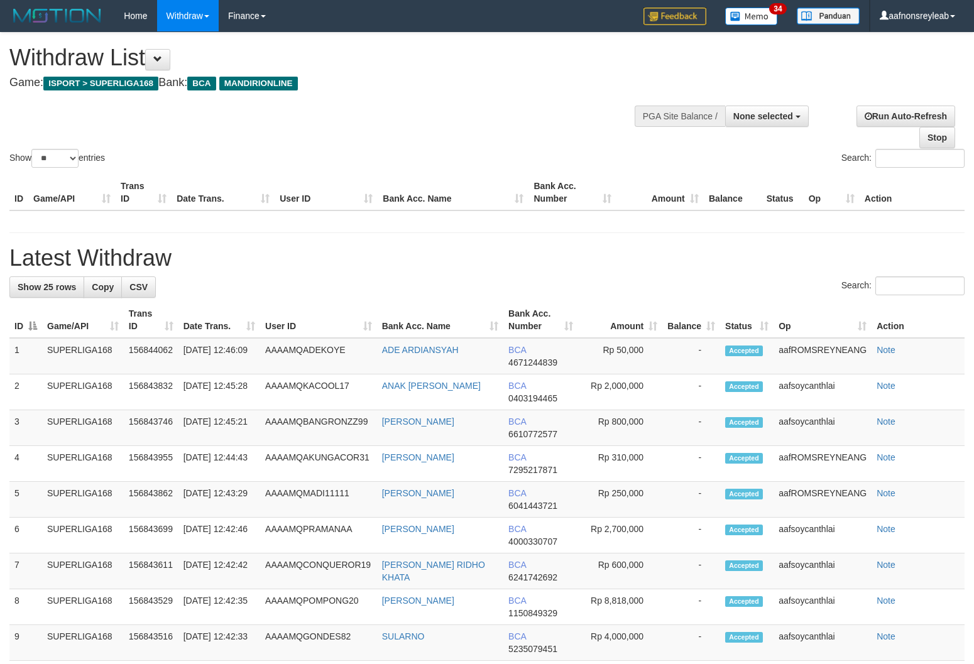 Image resolution: width=974 pixels, height=664 pixels. I want to click on span: CSV, so click(138, 287).